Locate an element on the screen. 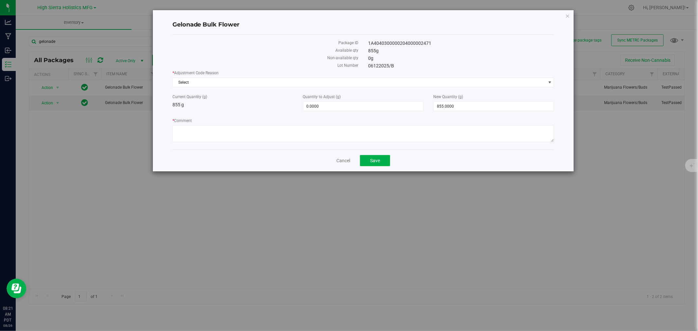 The image size is (698, 331). label: New Quantity (g) is located at coordinates (494, 97).